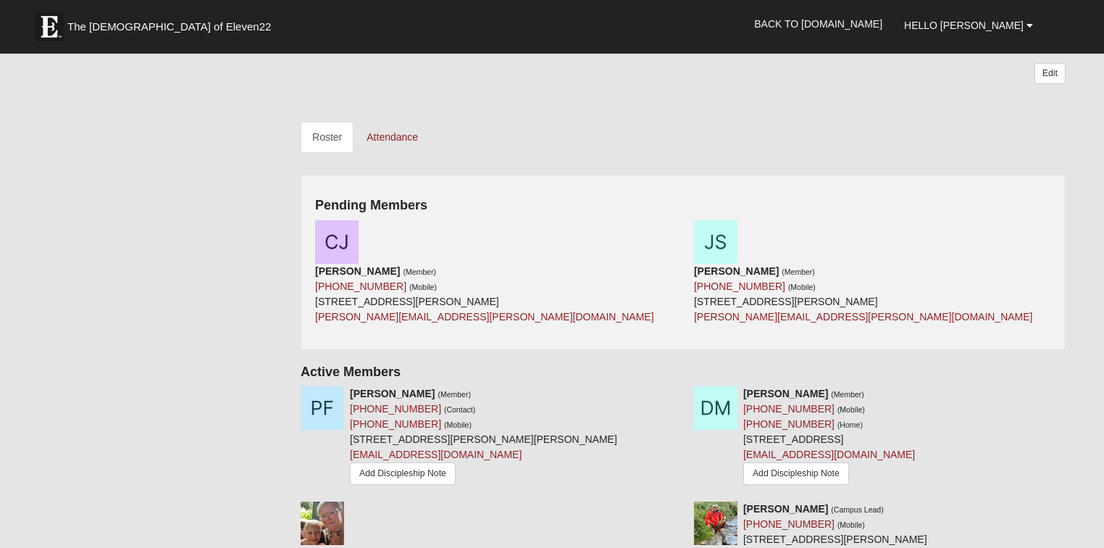 This screenshot has width=1104, height=548. I want to click on h4: Pending Members, so click(683, 206).